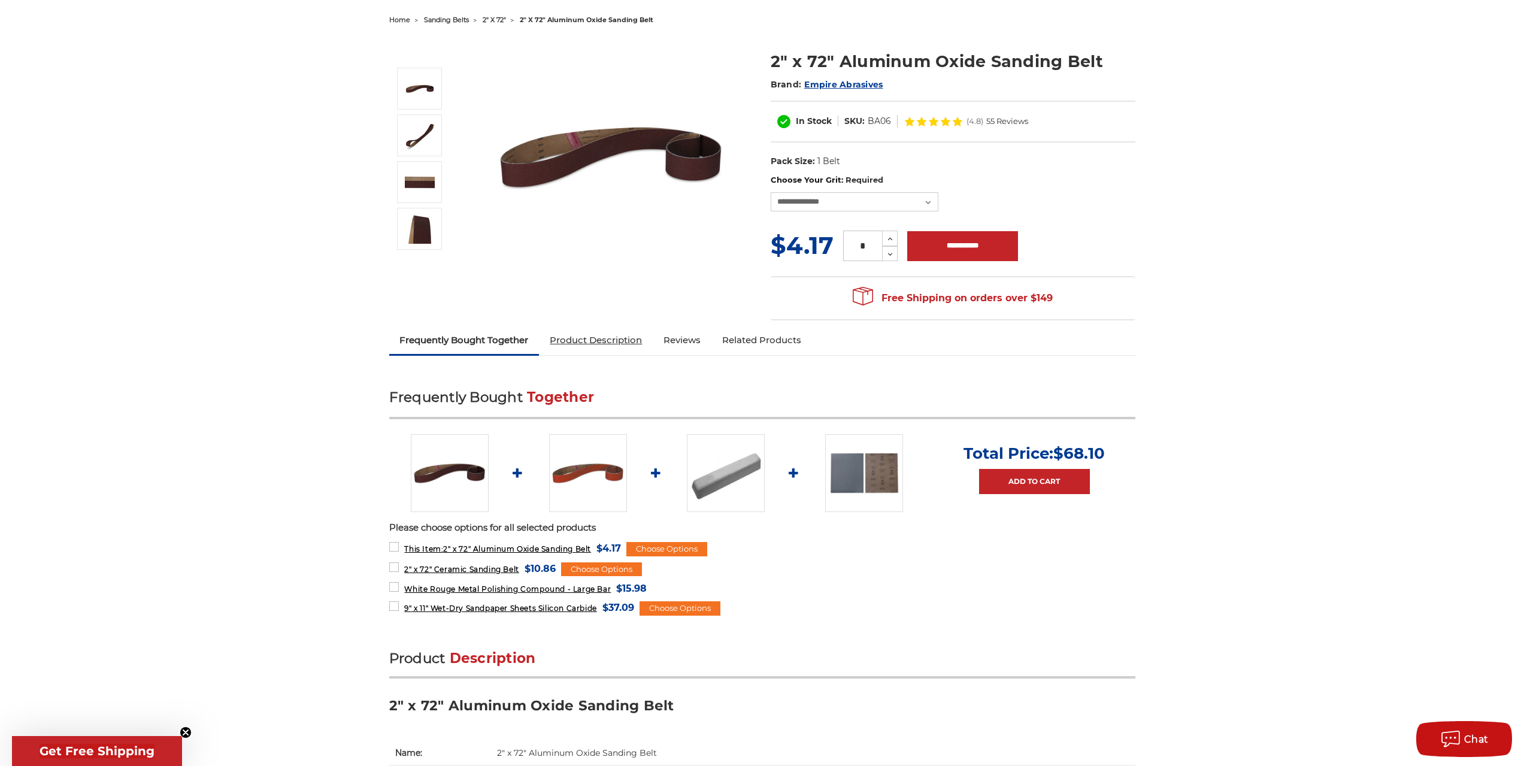 The image size is (1524, 766). What do you see at coordinates (420, 182) in the screenshot?
I see `img: 2" x 72" AOX Sanding Belt` at bounding box center [420, 182].